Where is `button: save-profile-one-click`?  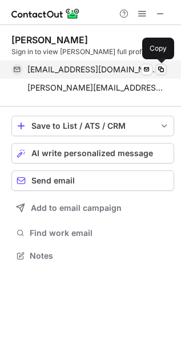 button: save-profile-one-click is located at coordinates (92, 126).